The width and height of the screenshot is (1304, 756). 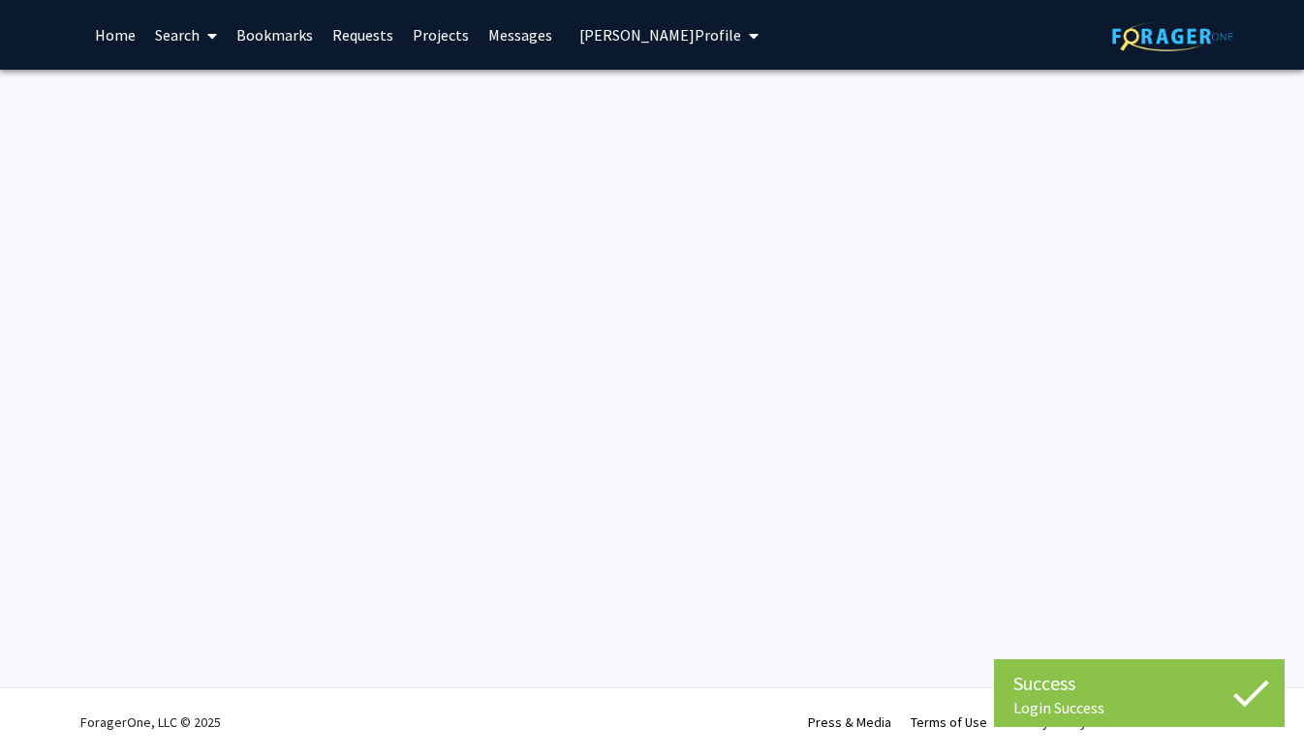 What do you see at coordinates (520, 35) in the screenshot?
I see `a: Messages` at bounding box center [520, 35].